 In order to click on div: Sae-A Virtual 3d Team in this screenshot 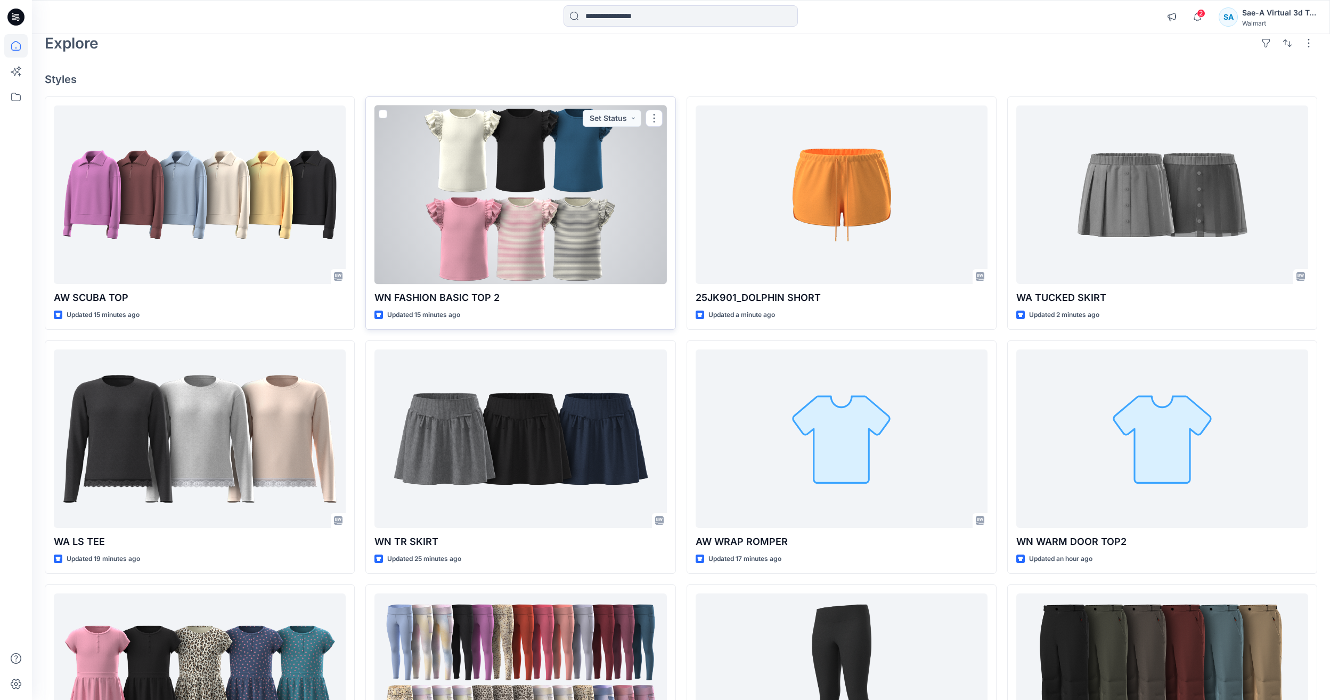, I will do `click(1279, 13)`.